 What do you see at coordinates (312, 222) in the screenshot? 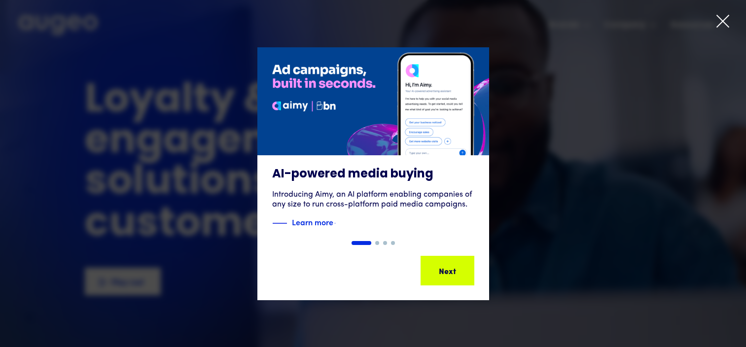
I see `strong: Learn more` at bounding box center [312, 222].